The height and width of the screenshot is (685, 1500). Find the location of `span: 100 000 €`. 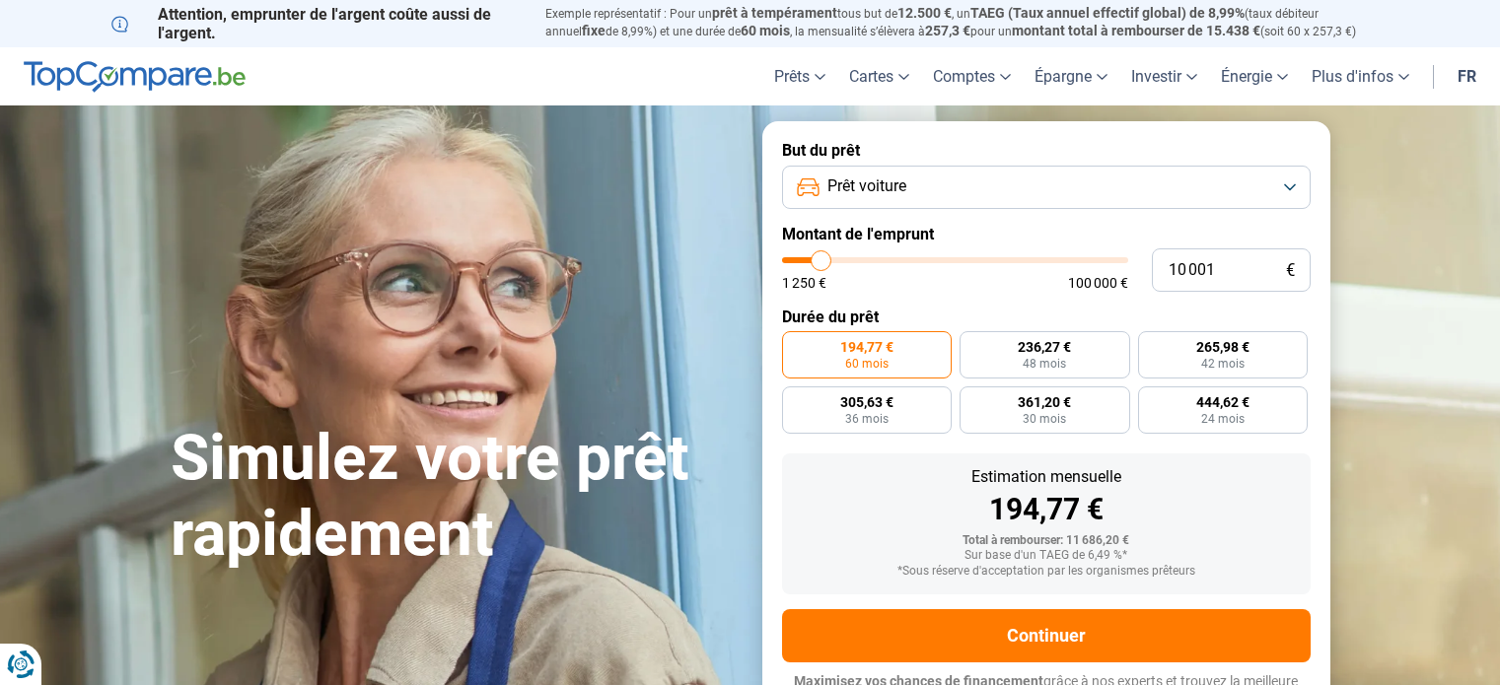

span: 100 000 € is located at coordinates (1097, 283).